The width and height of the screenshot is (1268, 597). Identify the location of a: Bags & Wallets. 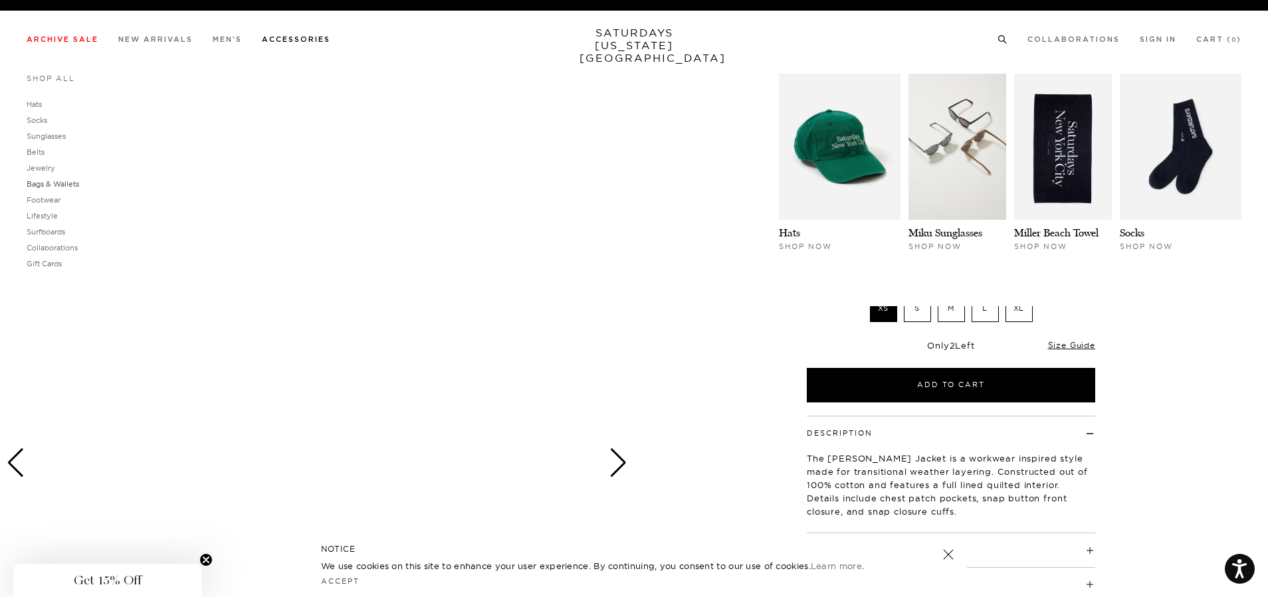
(52, 184).